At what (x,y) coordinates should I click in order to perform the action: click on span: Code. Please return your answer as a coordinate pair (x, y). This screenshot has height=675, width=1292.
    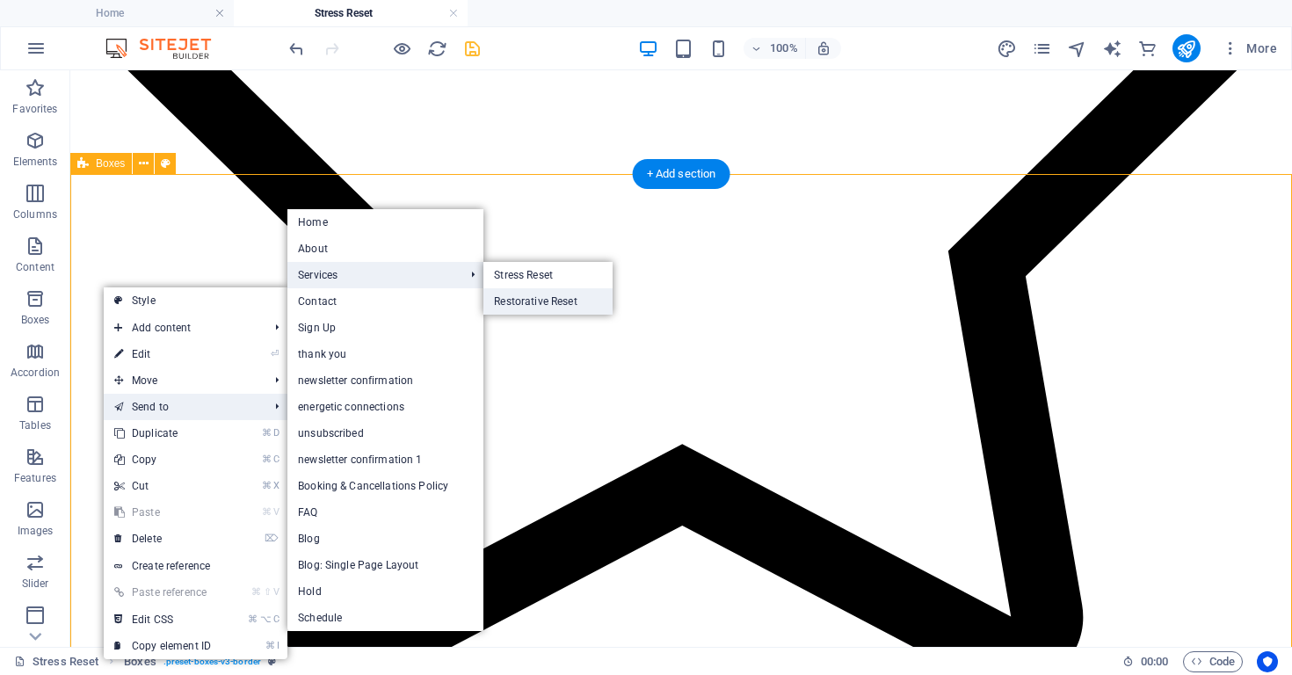
    Looking at the image, I should click on (1213, 662).